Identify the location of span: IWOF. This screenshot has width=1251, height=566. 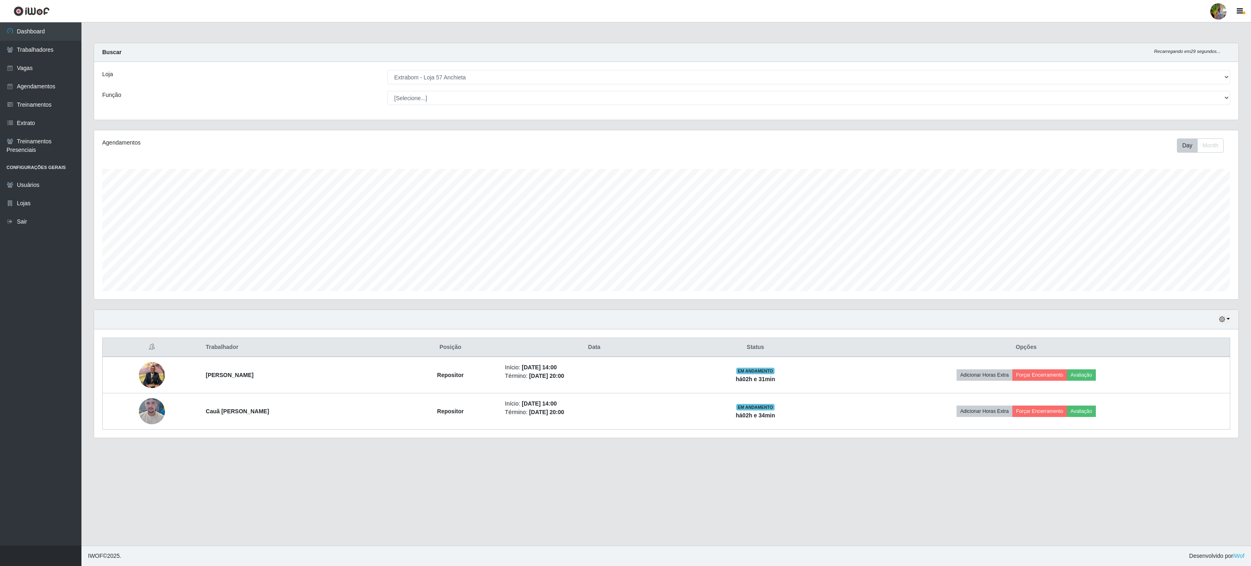
(95, 556).